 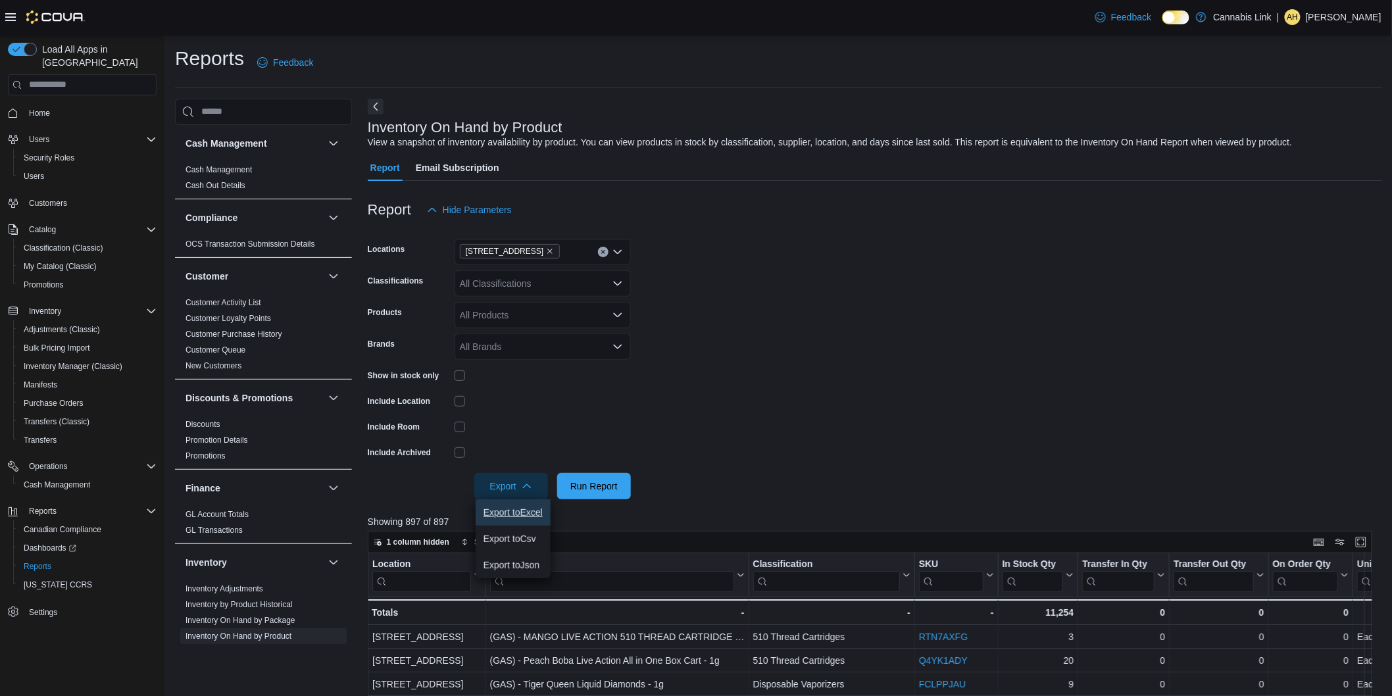 I want to click on h3: Inventory, so click(x=206, y=562).